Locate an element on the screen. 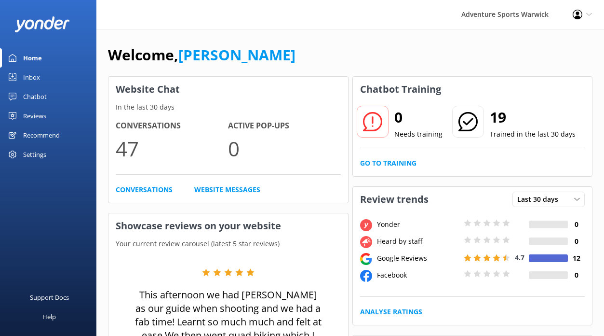  h1: Welcome, is located at coordinates (202, 55).